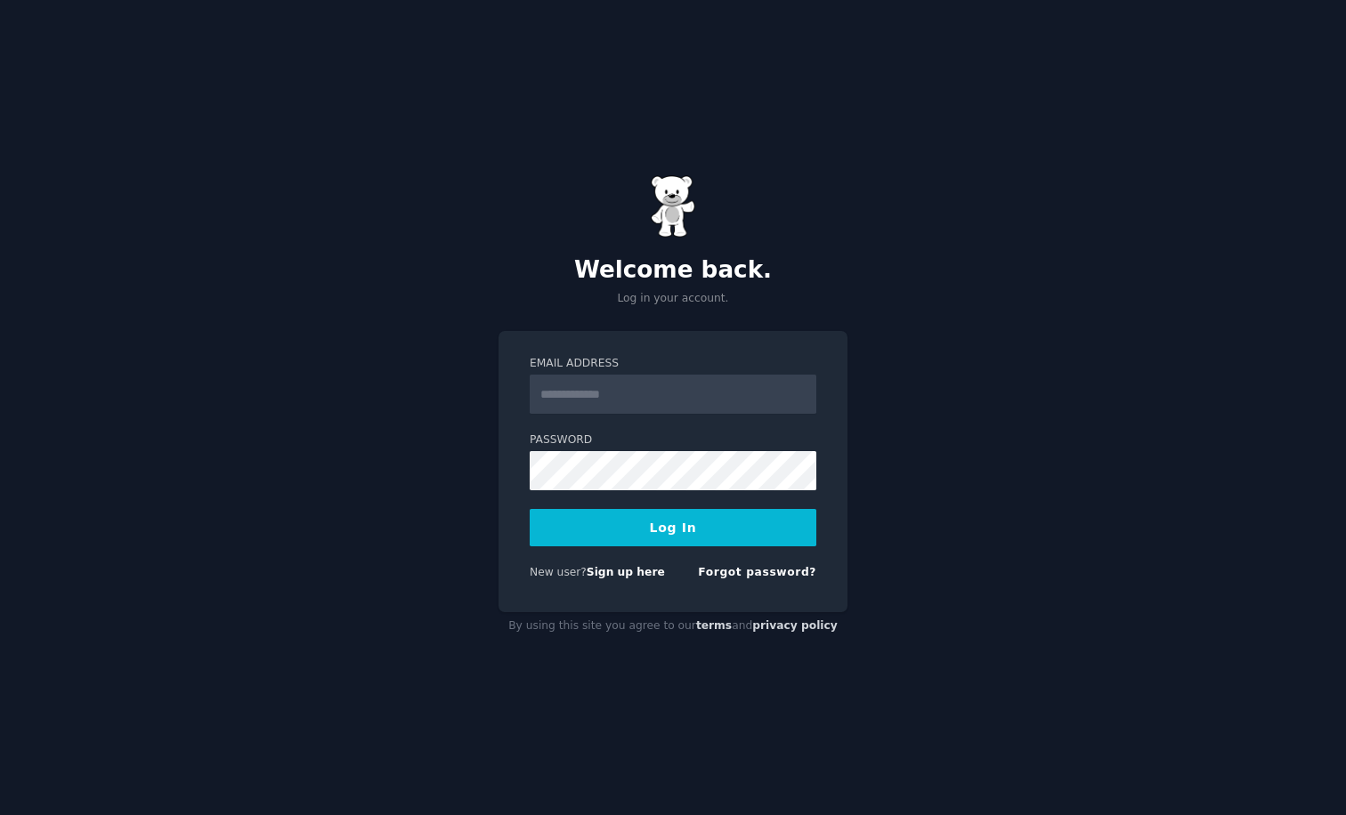  What do you see at coordinates (757, 572) in the screenshot?
I see `a: Forgot password?` at bounding box center [757, 572].